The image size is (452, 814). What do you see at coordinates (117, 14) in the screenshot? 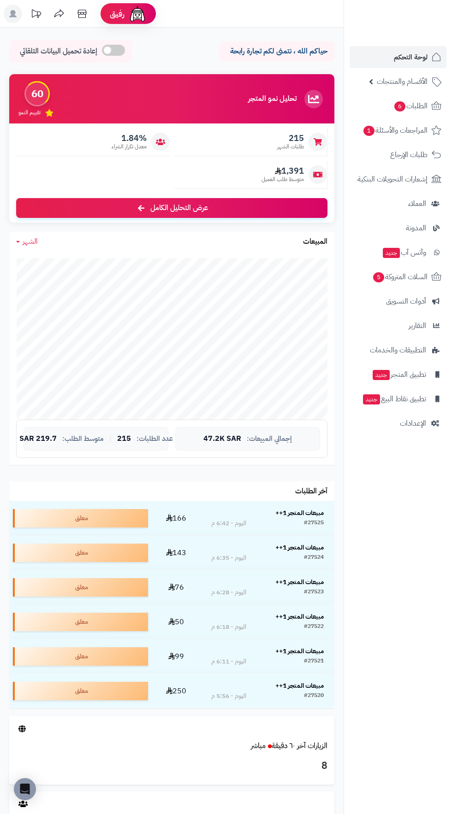
I see `span: رفيق` at bounding box center [117, 14].